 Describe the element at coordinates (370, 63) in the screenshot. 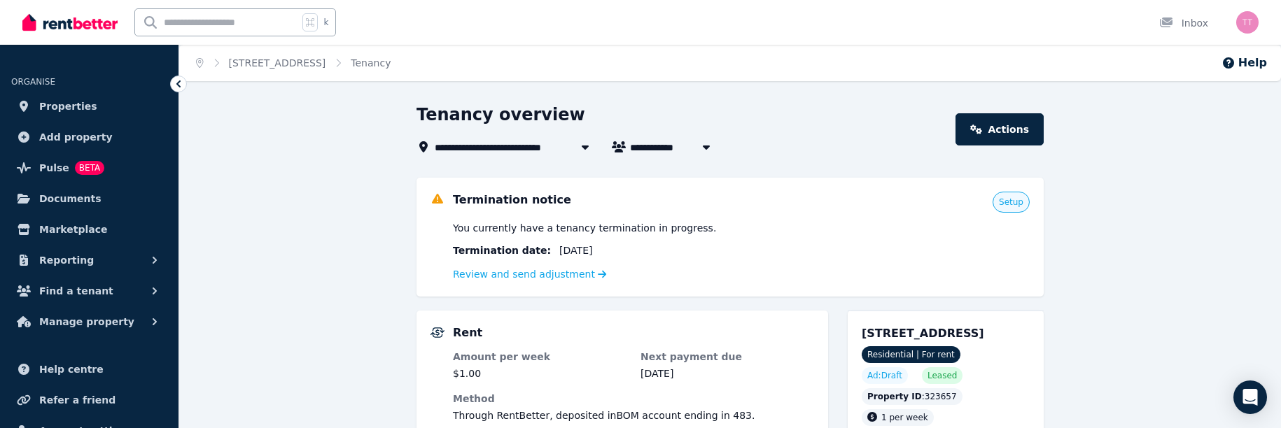

I see `span: Tenancy` at that location.